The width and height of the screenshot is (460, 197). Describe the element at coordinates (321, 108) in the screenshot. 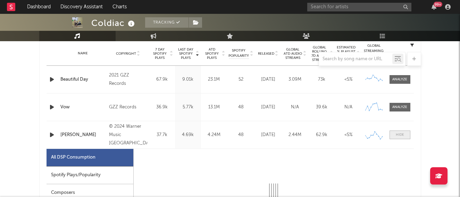

I see `div: 39.6k` at that location.